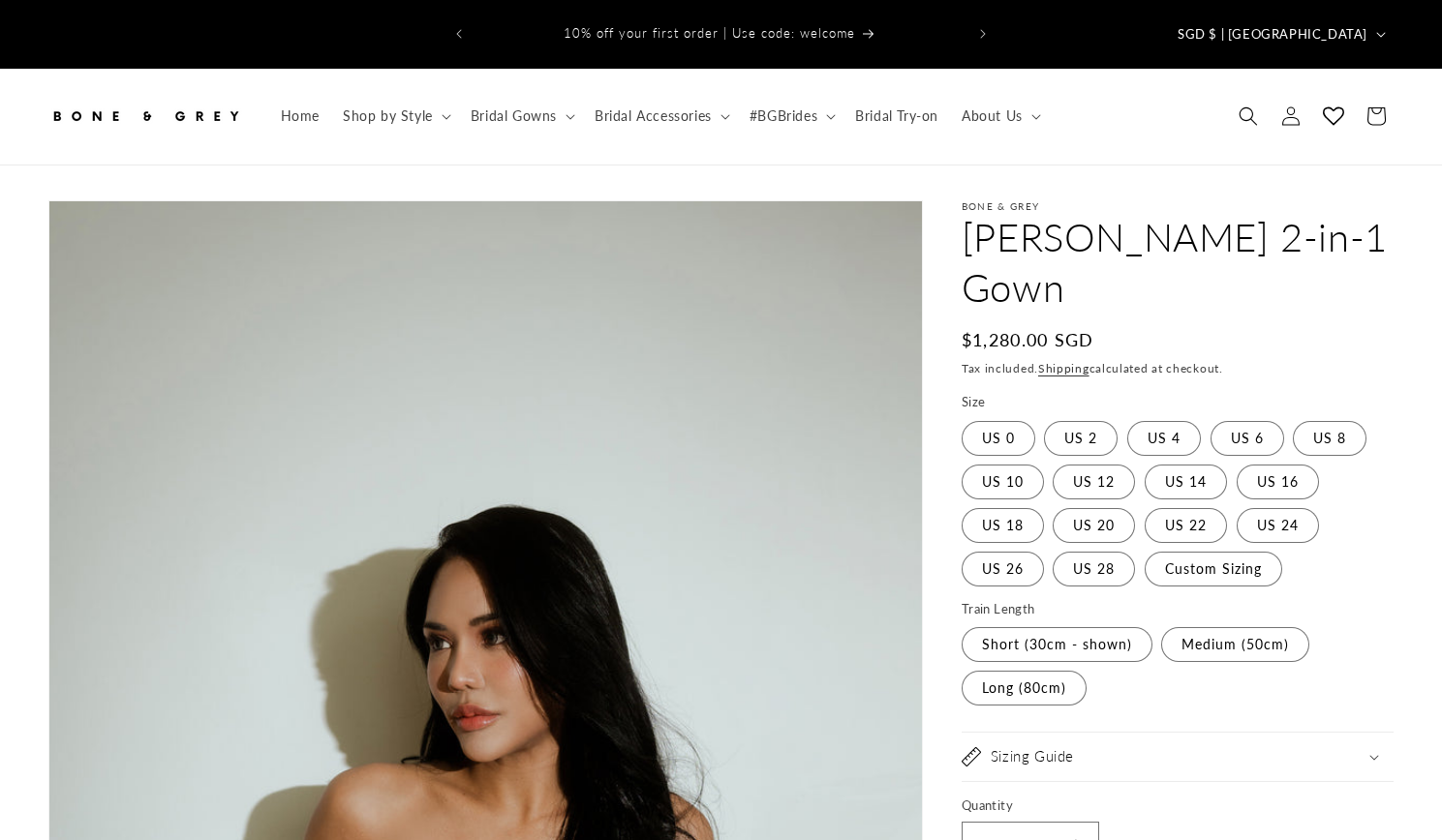 This screenshot has width=1442, height=840. I want to click on legend: Train Length, so click(1000, 610).